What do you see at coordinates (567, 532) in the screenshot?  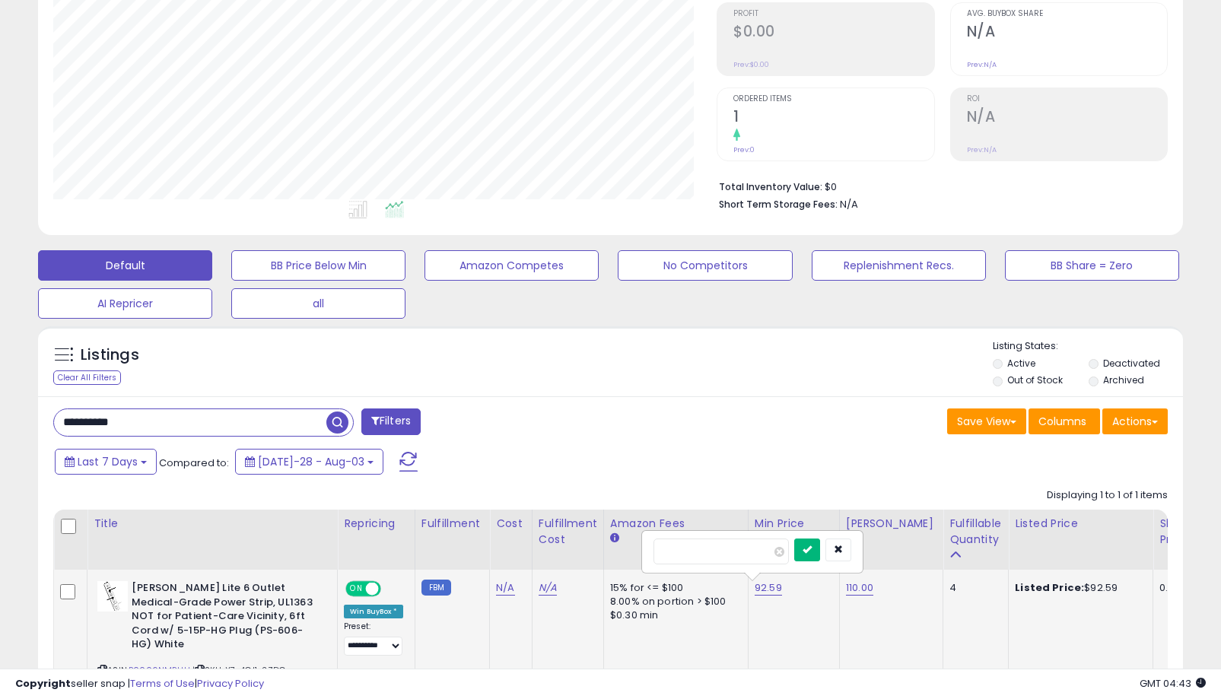 I see `div: Fulfillment Cost` at bounding box center [567, 532].